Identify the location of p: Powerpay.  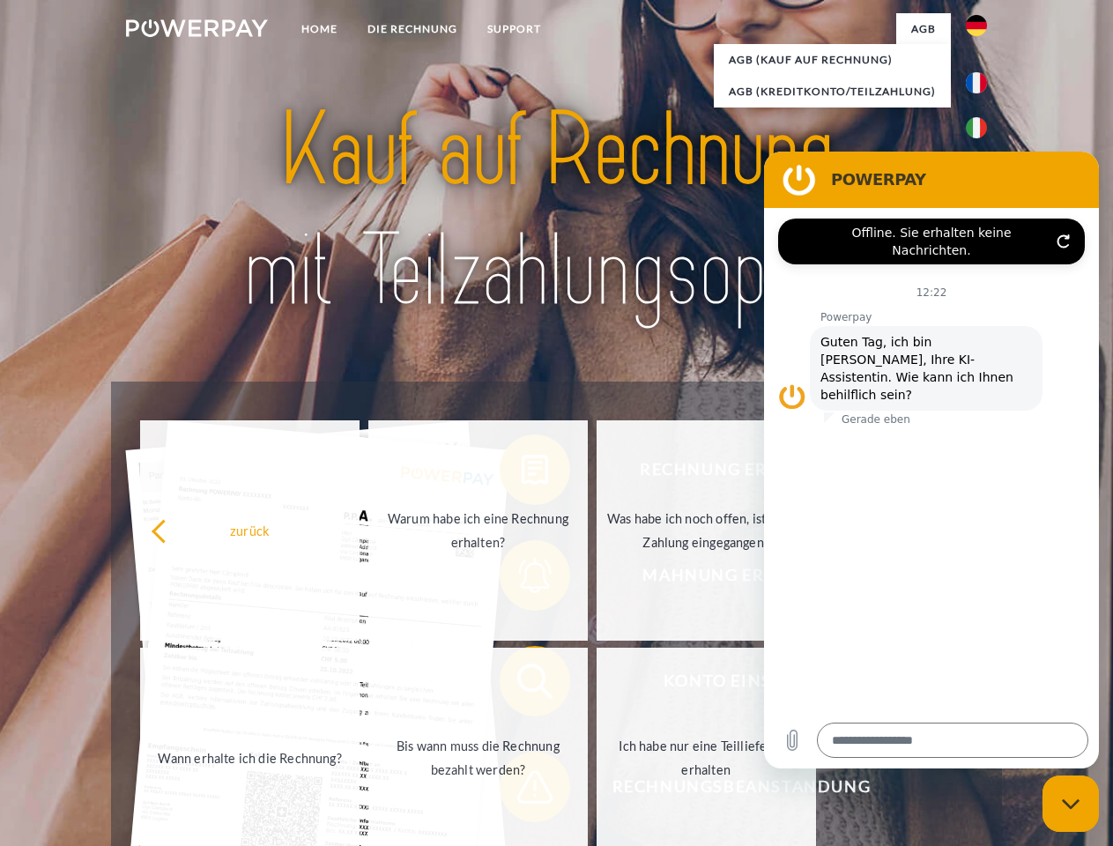
(196, 166).